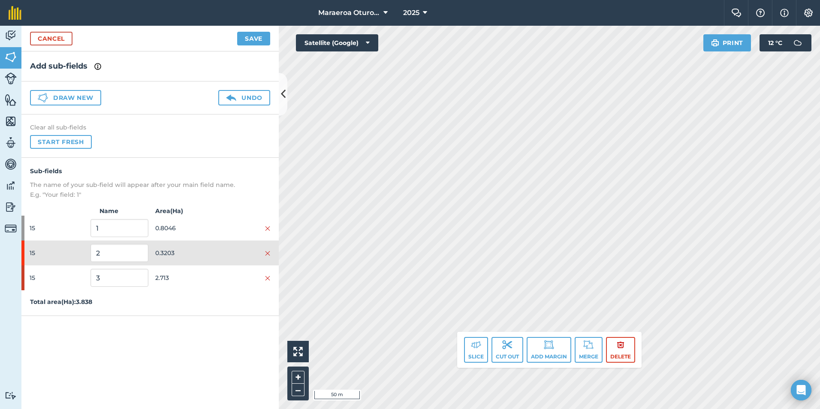 This screenshot has height=409, width=820. Describe the element at coordinates (150, 171) in the screenshot. I see `h4: Sub-fields` at that location.